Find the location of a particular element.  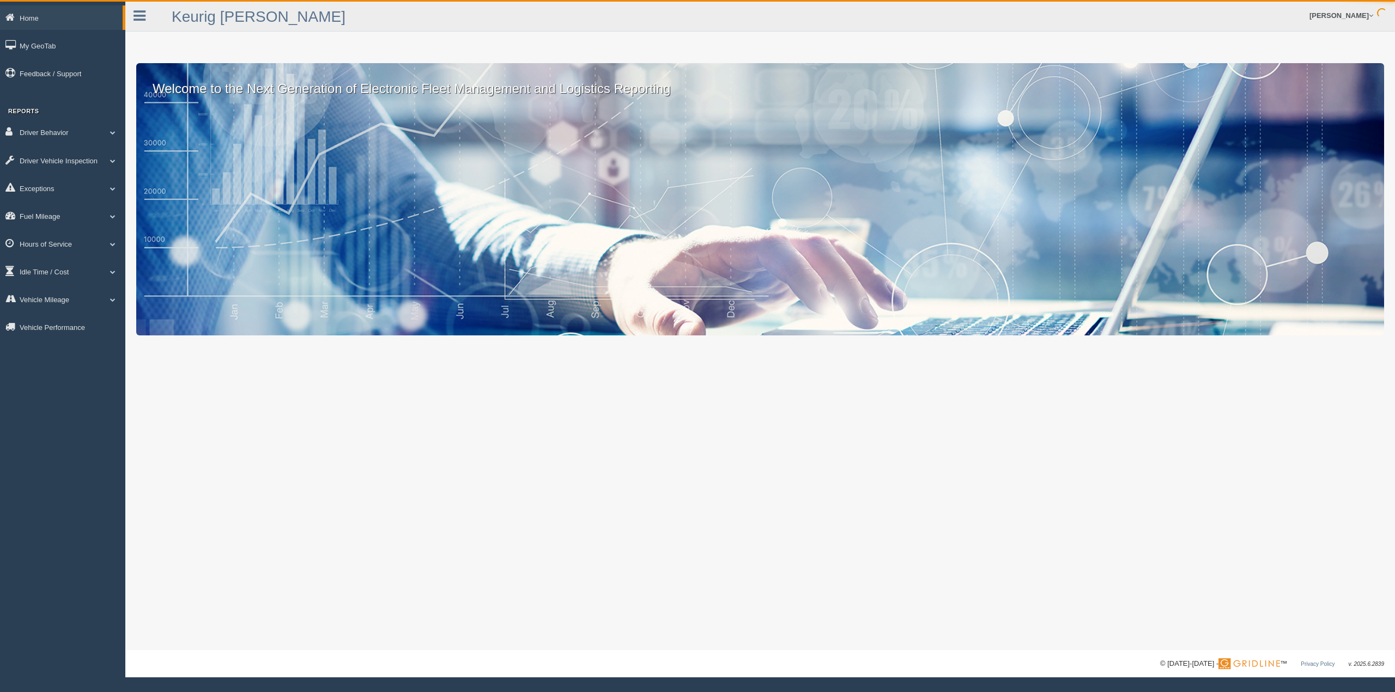

p: Welcome to the Next Generation of Electronic Fleet Management and Logistics Reporting is located at coordinates (760, 81).